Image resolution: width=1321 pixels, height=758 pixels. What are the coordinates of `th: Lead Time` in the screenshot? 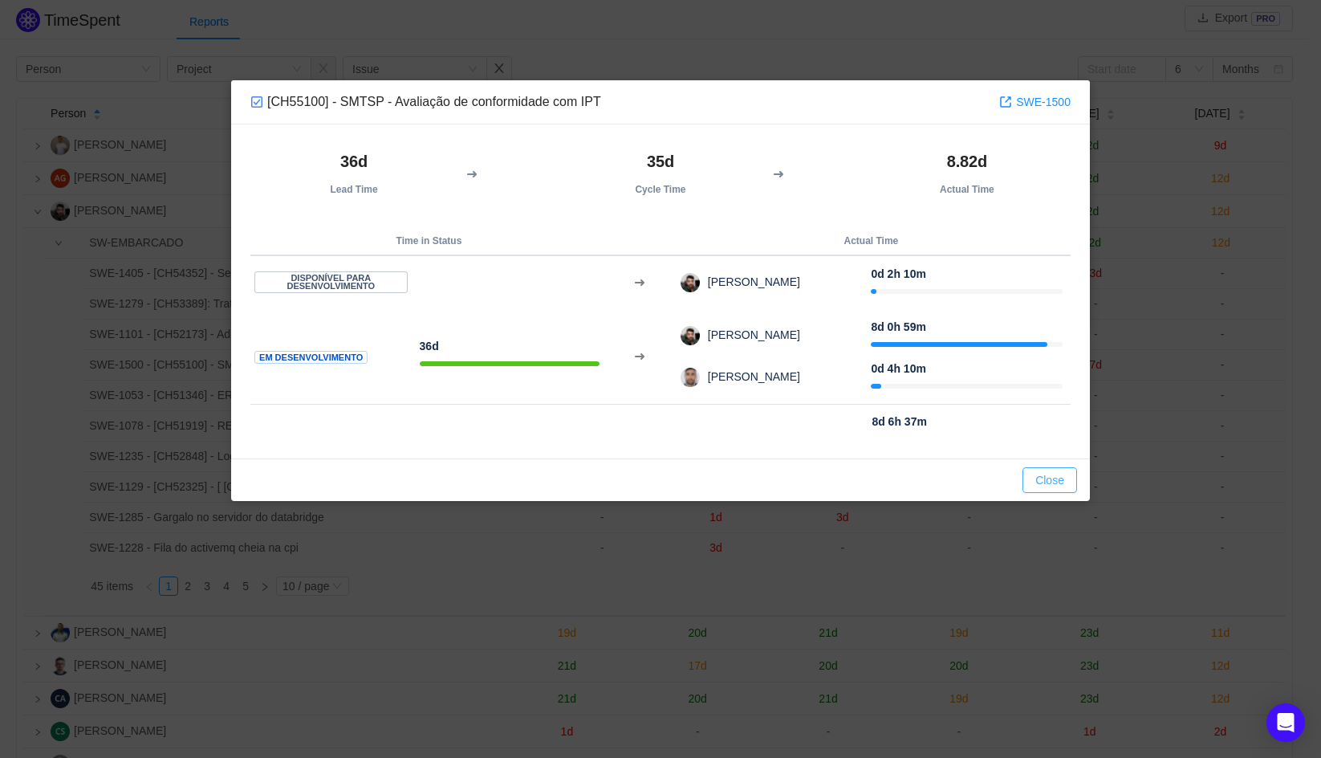 It's located at (354, 173).